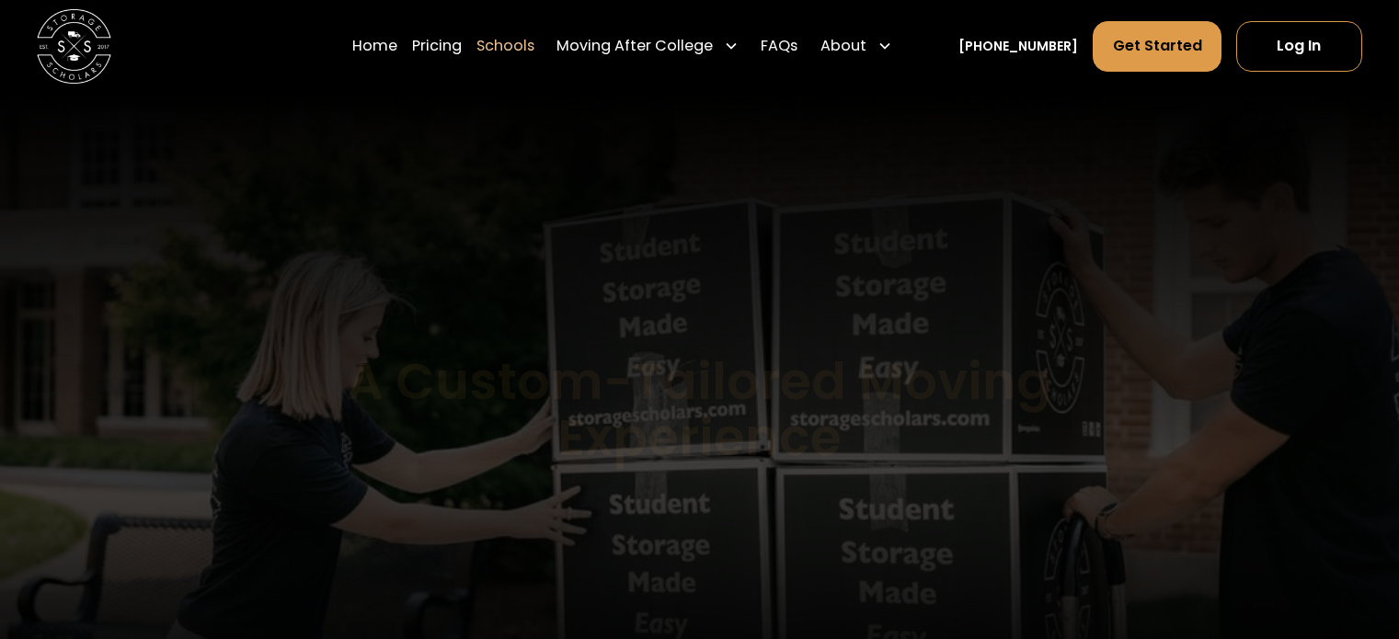 Image resolution: width=1399 pixels, height=639 pixels. Describe the element at coordinates (74, 46) in the screenshot. I see `img: Storage Scholars main logo` at that location.